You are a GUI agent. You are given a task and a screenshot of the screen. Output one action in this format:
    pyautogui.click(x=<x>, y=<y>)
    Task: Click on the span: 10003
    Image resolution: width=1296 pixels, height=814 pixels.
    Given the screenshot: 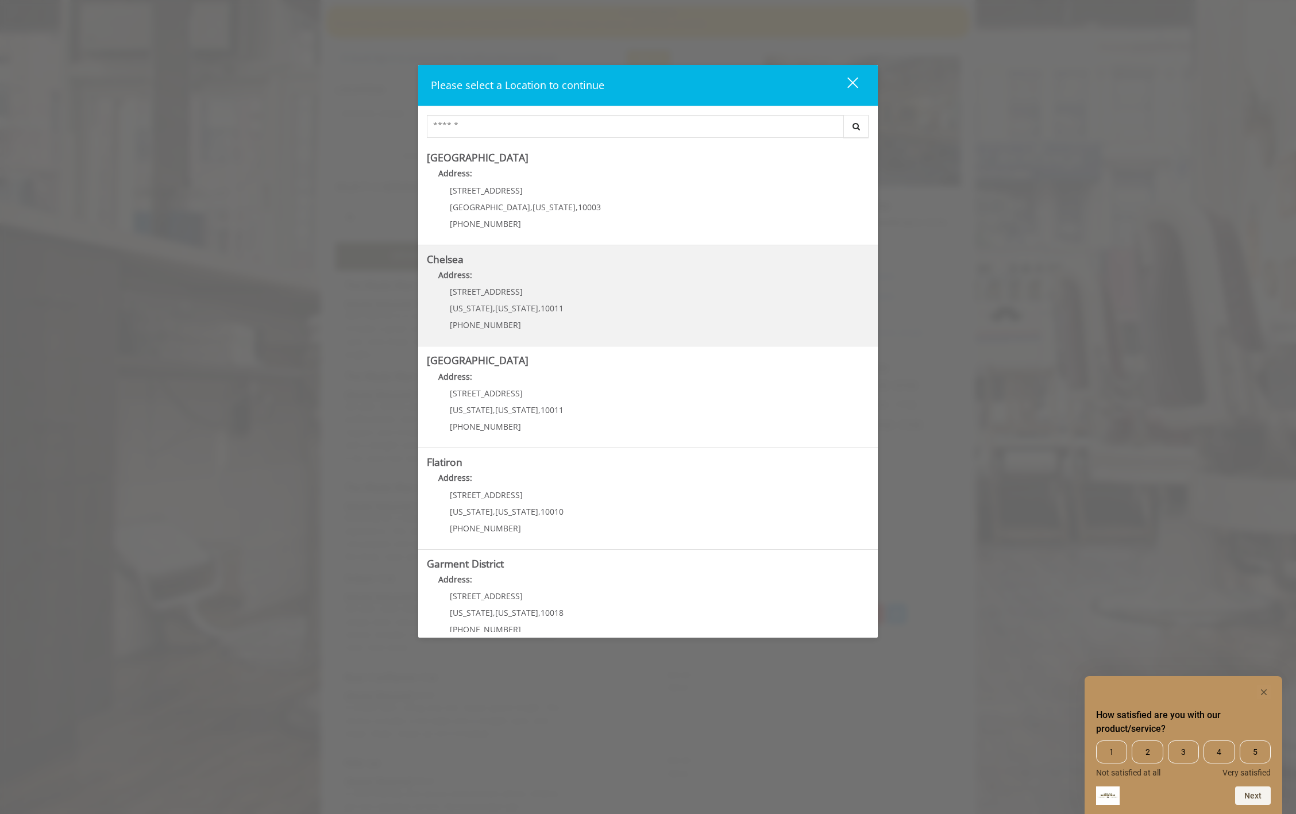 What is the action you would take?
    pyautogui.click(x=589, y=207)
    